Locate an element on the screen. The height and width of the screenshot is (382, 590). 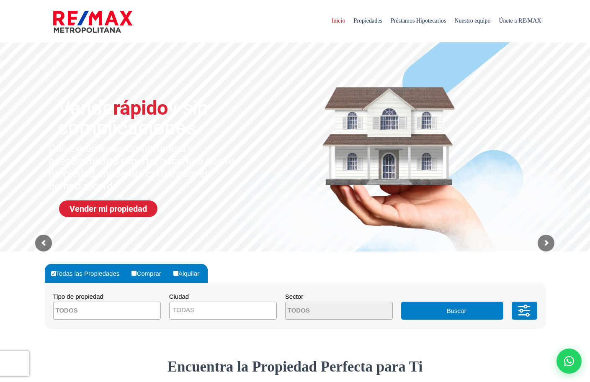
img: remax-metropolitana-logo is located at coordinates (93, 22).